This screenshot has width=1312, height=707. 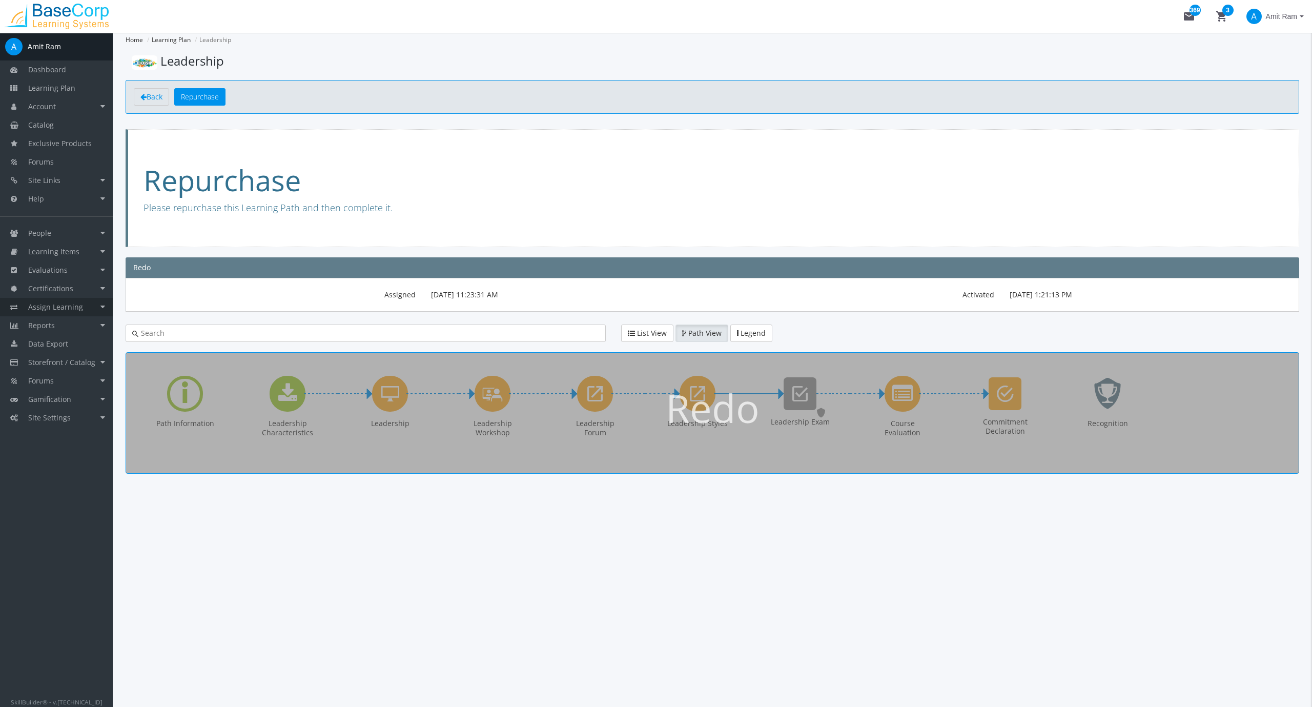 What do you see at coordinates (212, 40) in the screenshot?
I see `li: Leadership` at bounding box center [212, 40].